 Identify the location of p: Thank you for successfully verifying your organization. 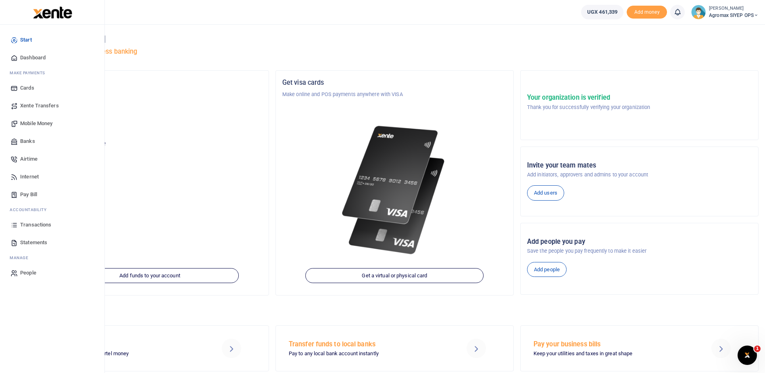
(589, 107).